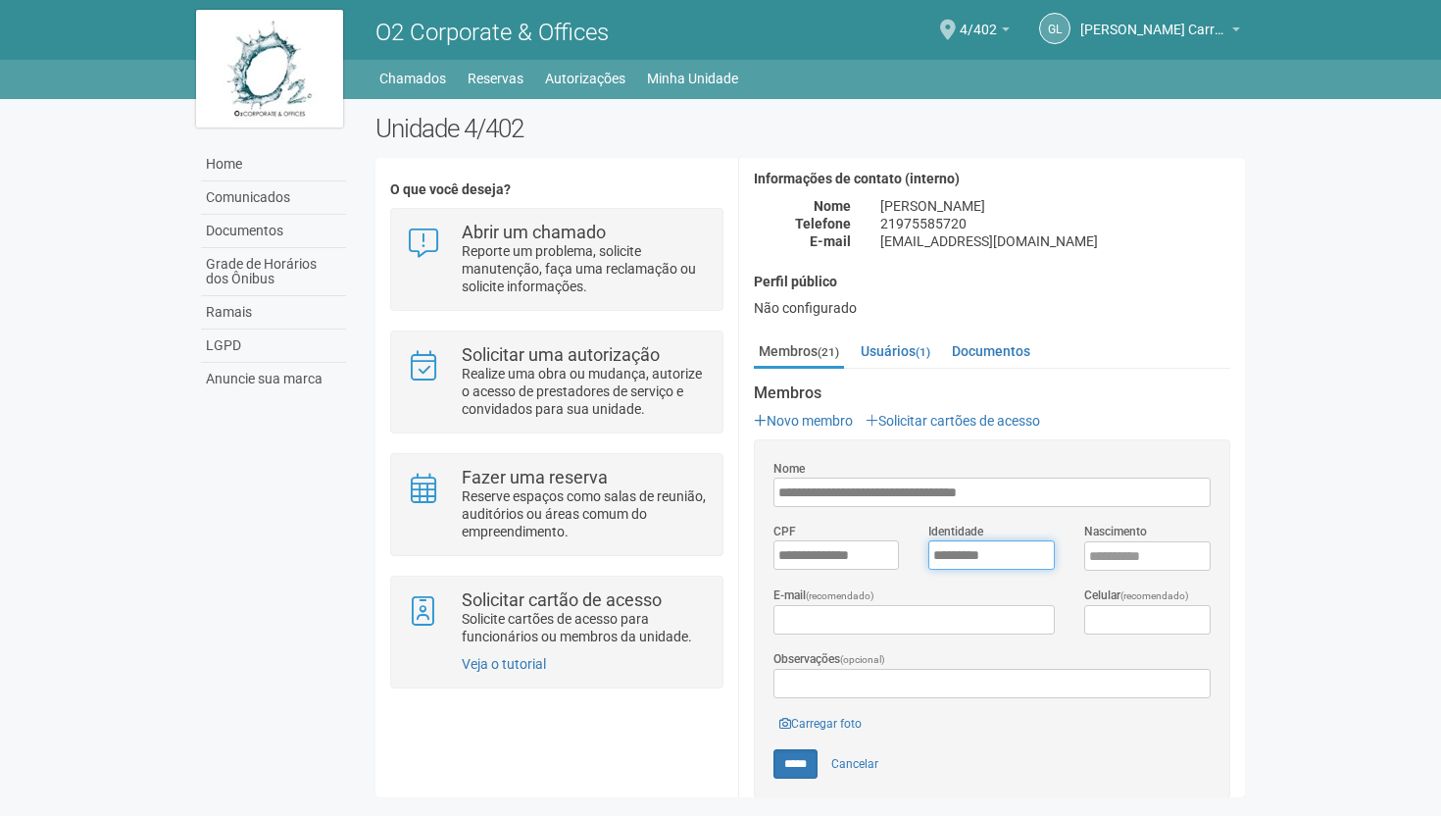  I want to click on a: Grade de Horários dos Ônibus, so click(274, 272).